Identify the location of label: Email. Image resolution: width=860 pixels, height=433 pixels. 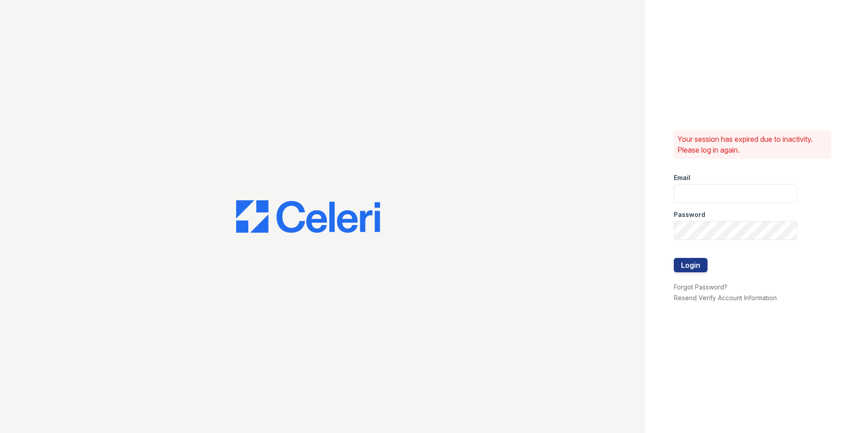
(682, 178).